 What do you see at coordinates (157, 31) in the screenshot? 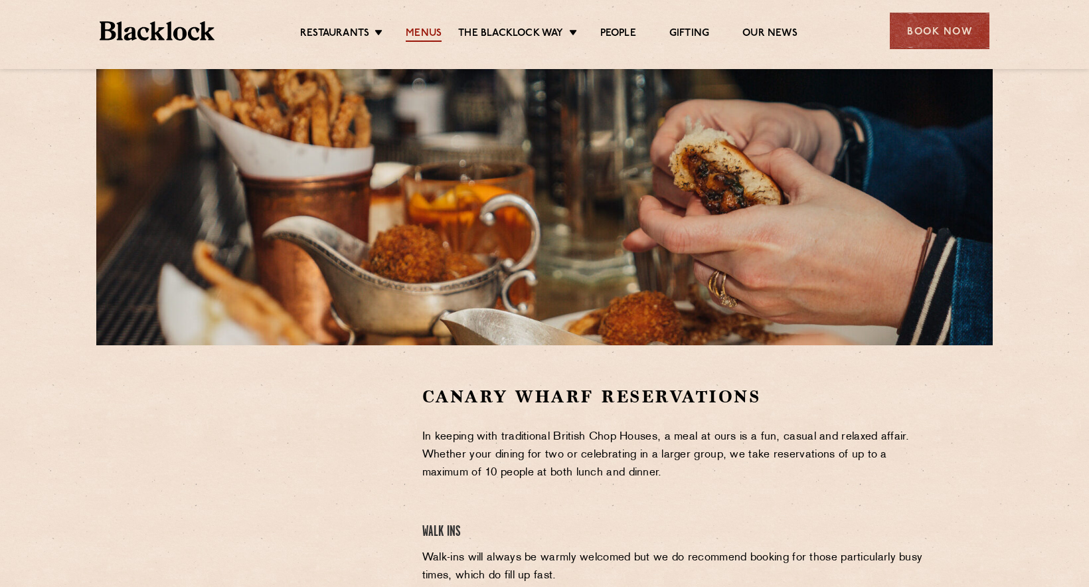
I see `img: BL_Textured_Logo-footer-cropped.svg` at bounding box center [157, 31].